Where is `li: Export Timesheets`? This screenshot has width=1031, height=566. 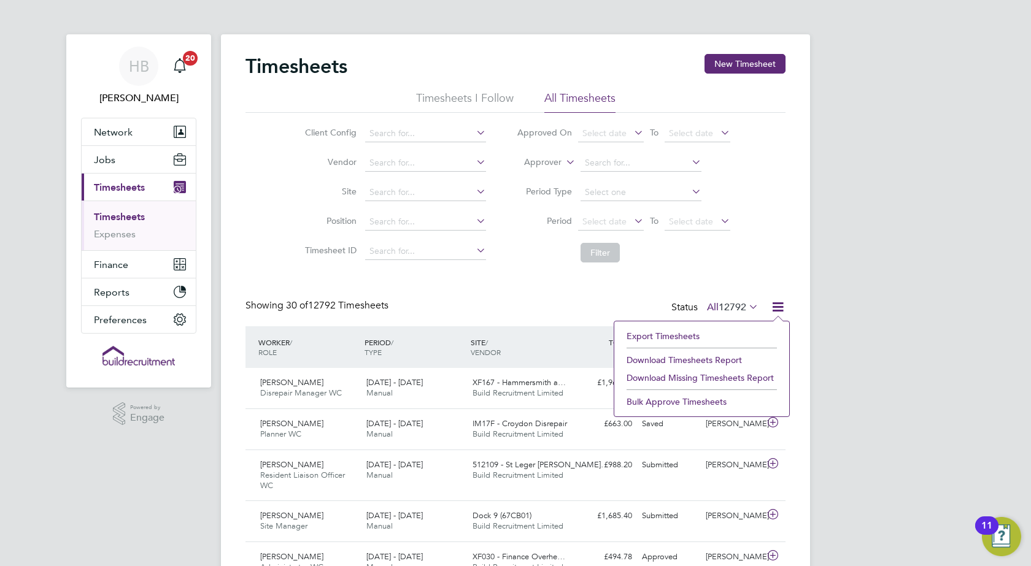 li: Export Timesheets is located at coordinates (701, 336).